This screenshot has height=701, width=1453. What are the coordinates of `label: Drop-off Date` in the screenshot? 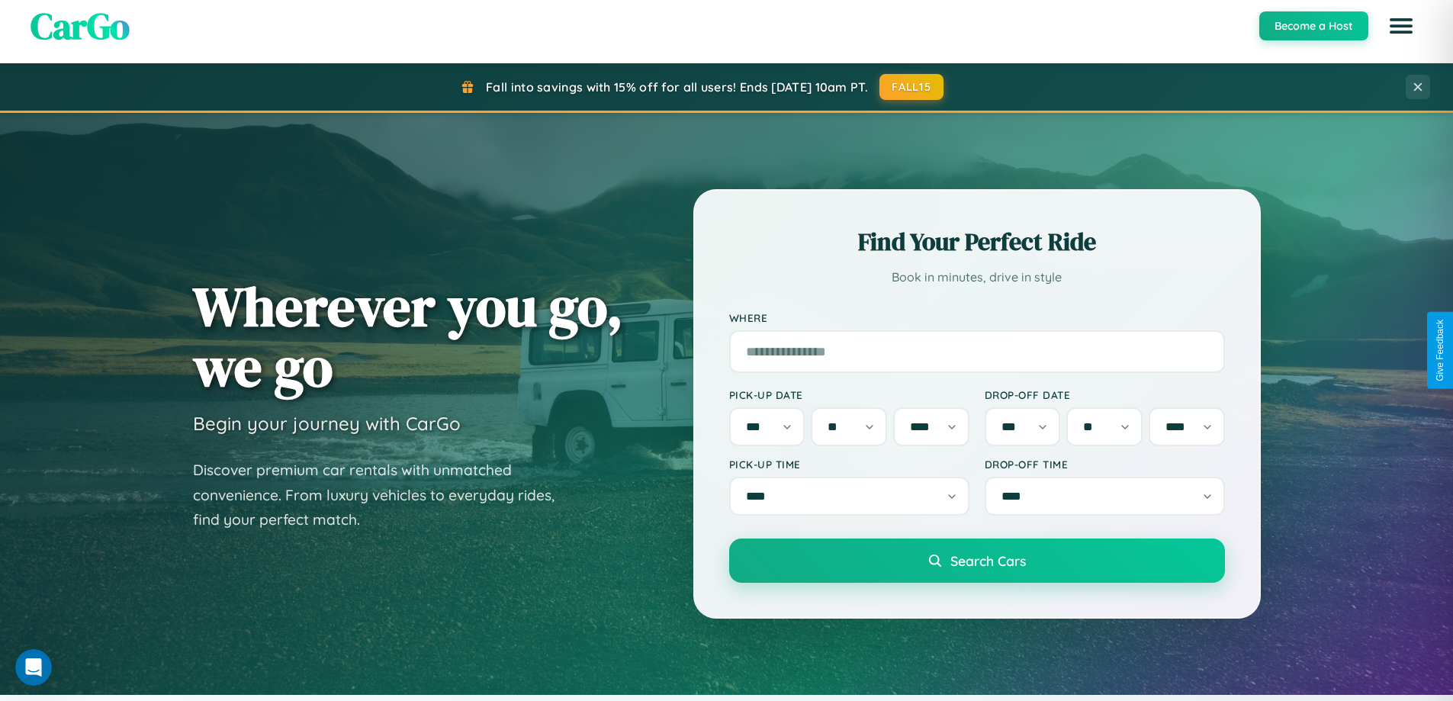 It's located at (1105, 394).